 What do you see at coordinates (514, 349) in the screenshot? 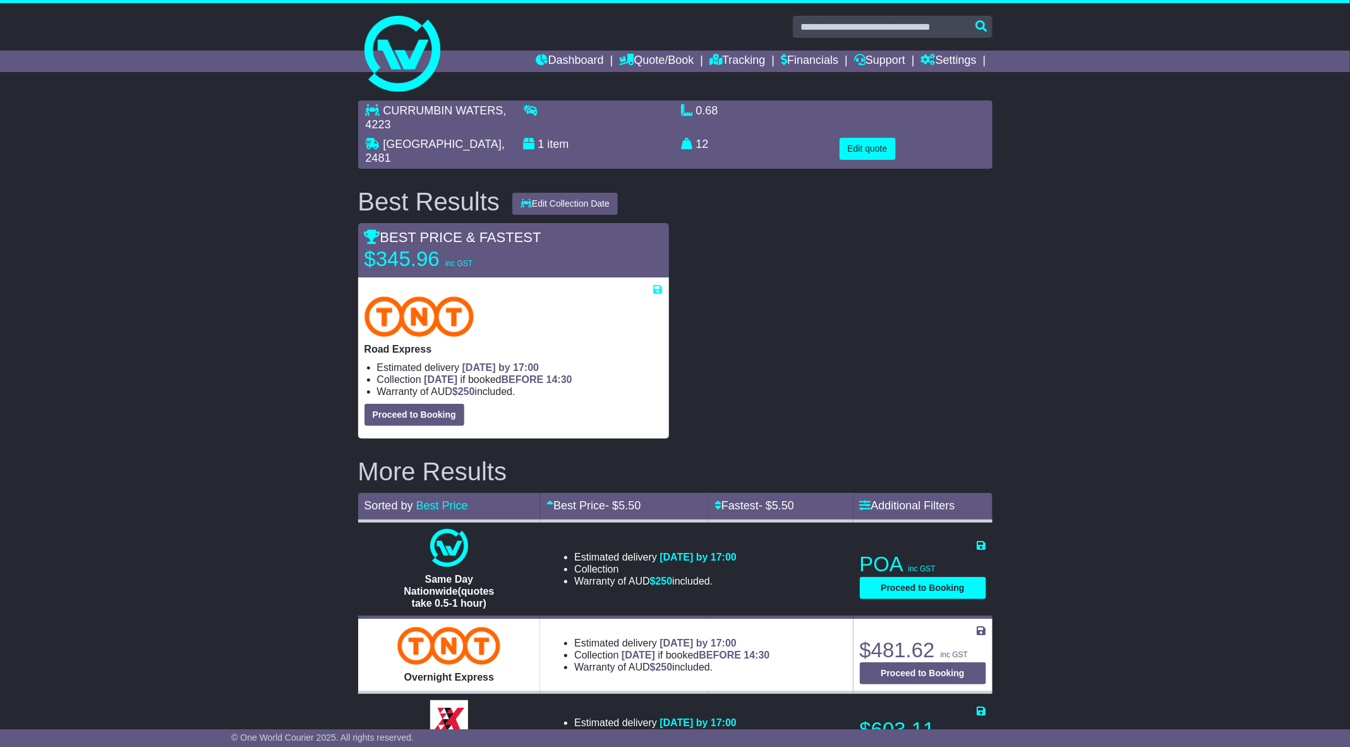
I see `p: Road Express` at bounding box center [514, 349].